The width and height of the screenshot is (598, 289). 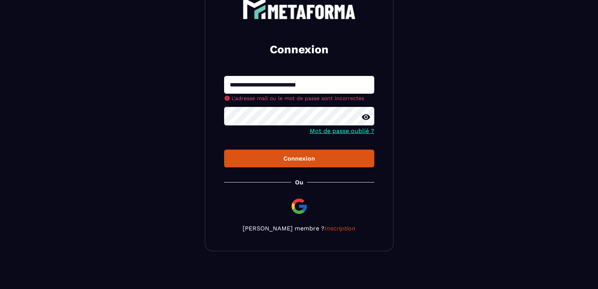 I want to click on a: Mot de passe oublié ?, so click(x=342, y=131).